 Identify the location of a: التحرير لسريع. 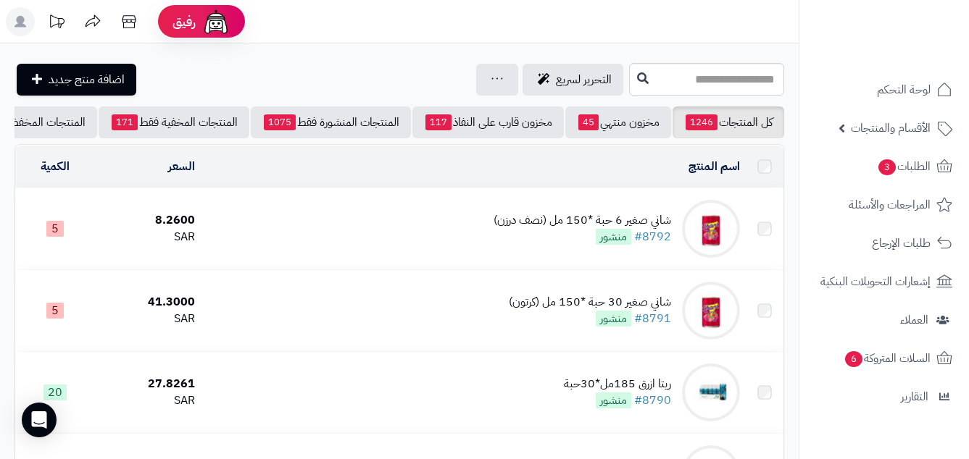
(572, 80).